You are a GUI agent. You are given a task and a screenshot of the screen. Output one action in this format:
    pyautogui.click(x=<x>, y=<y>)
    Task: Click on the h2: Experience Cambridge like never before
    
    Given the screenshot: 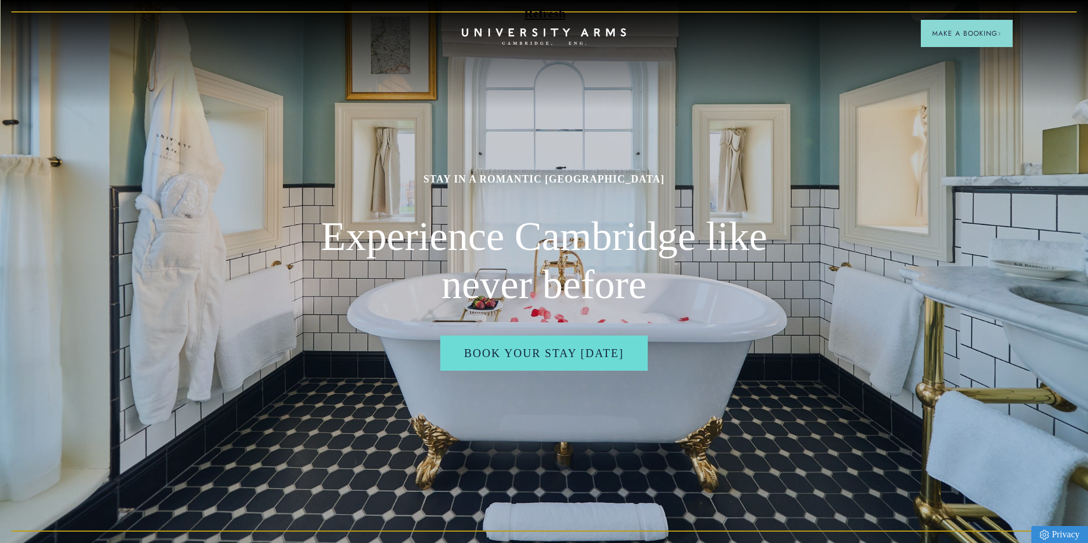 What is the action you would take?
    pyautogui.click(x=544, y=261)
    